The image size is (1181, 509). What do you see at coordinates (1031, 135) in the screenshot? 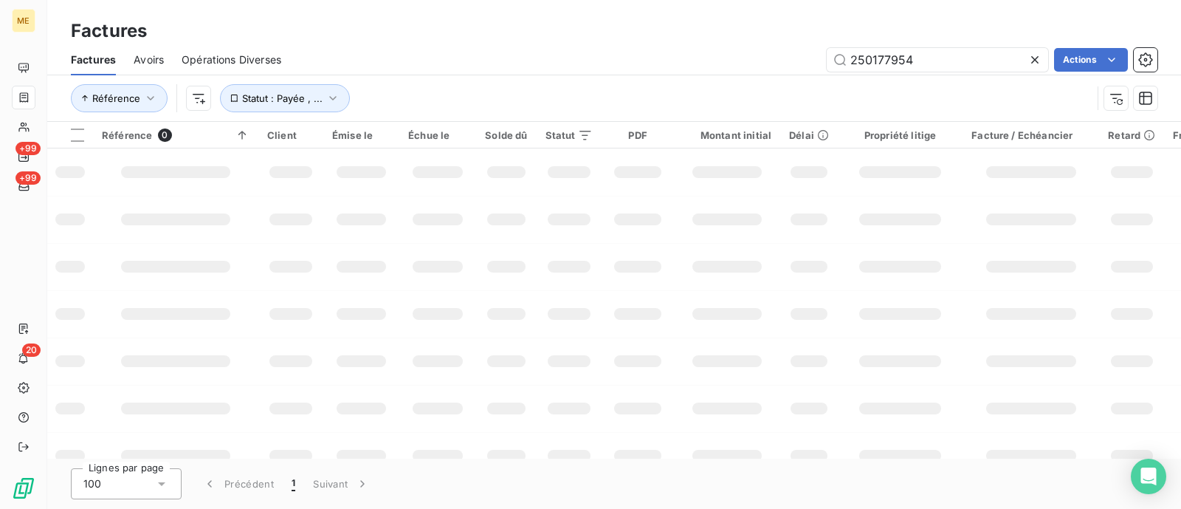
I see `div: Facture / Echéancier` at bounding box center [1031, 135].